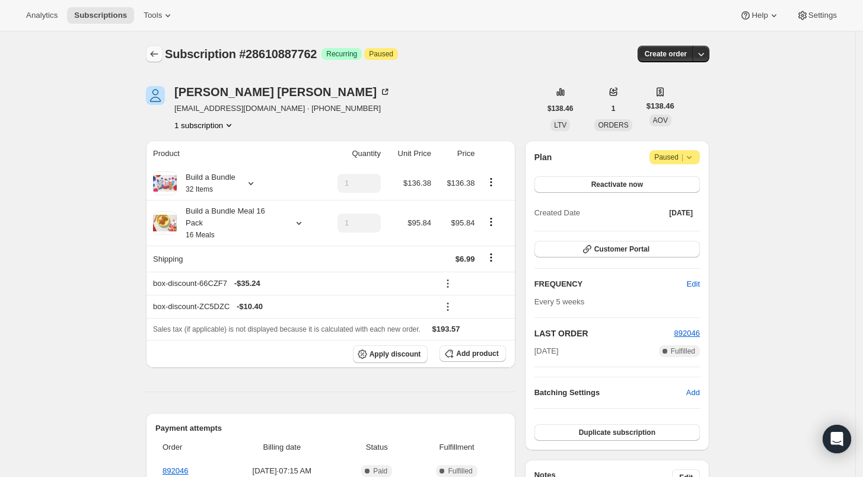 The height and width of the screenshot is (477, 863). I want to click on span: Customer Portal, so click(621, 249).